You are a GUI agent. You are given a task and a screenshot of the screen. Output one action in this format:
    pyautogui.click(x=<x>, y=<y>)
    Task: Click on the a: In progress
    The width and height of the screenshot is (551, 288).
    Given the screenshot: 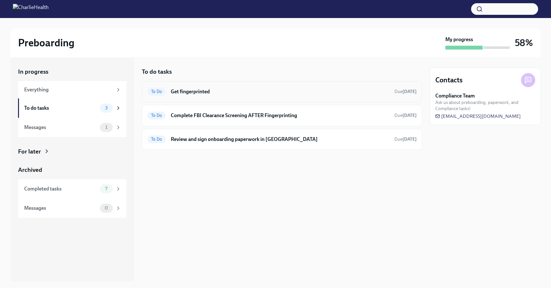 What is the action you would take?
    pyautogui.click(x=72, y=72)
    